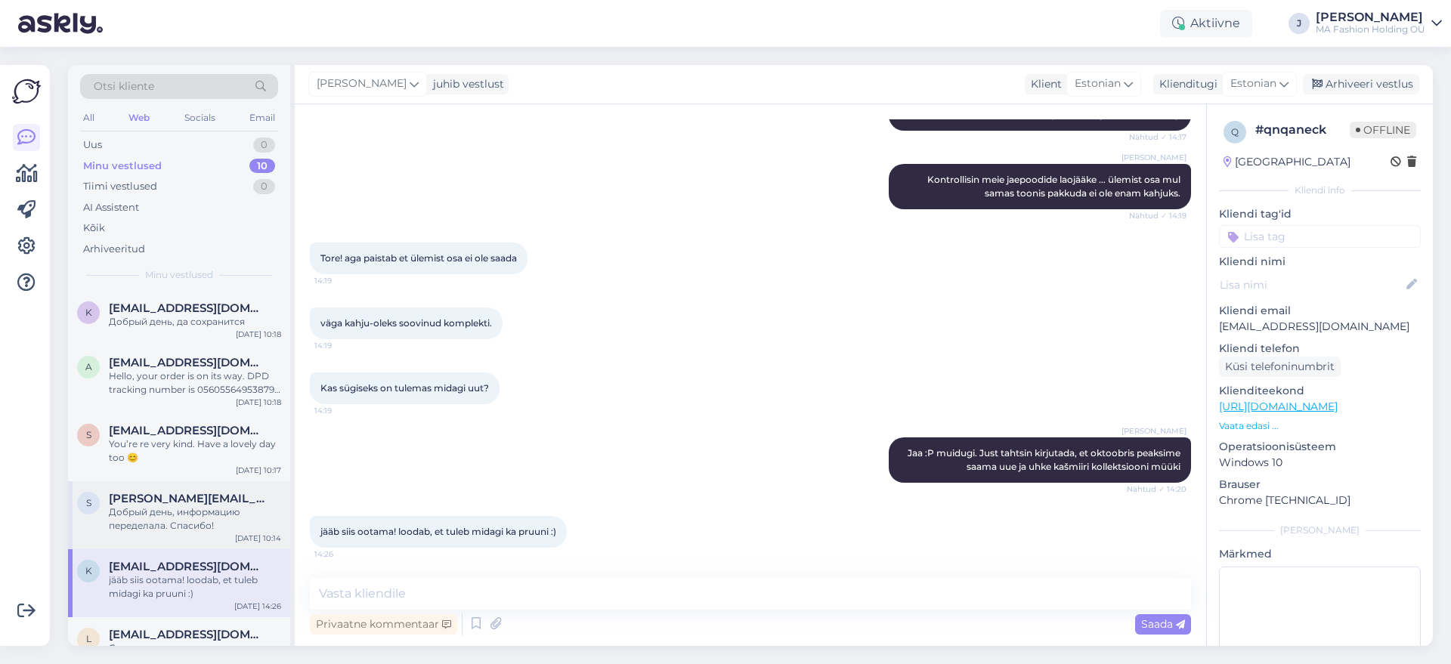 This screenshot has width=1451, height=664. I want to click on div: Добрый день, информацию переделала. Спасибо!, so click(195, 519).